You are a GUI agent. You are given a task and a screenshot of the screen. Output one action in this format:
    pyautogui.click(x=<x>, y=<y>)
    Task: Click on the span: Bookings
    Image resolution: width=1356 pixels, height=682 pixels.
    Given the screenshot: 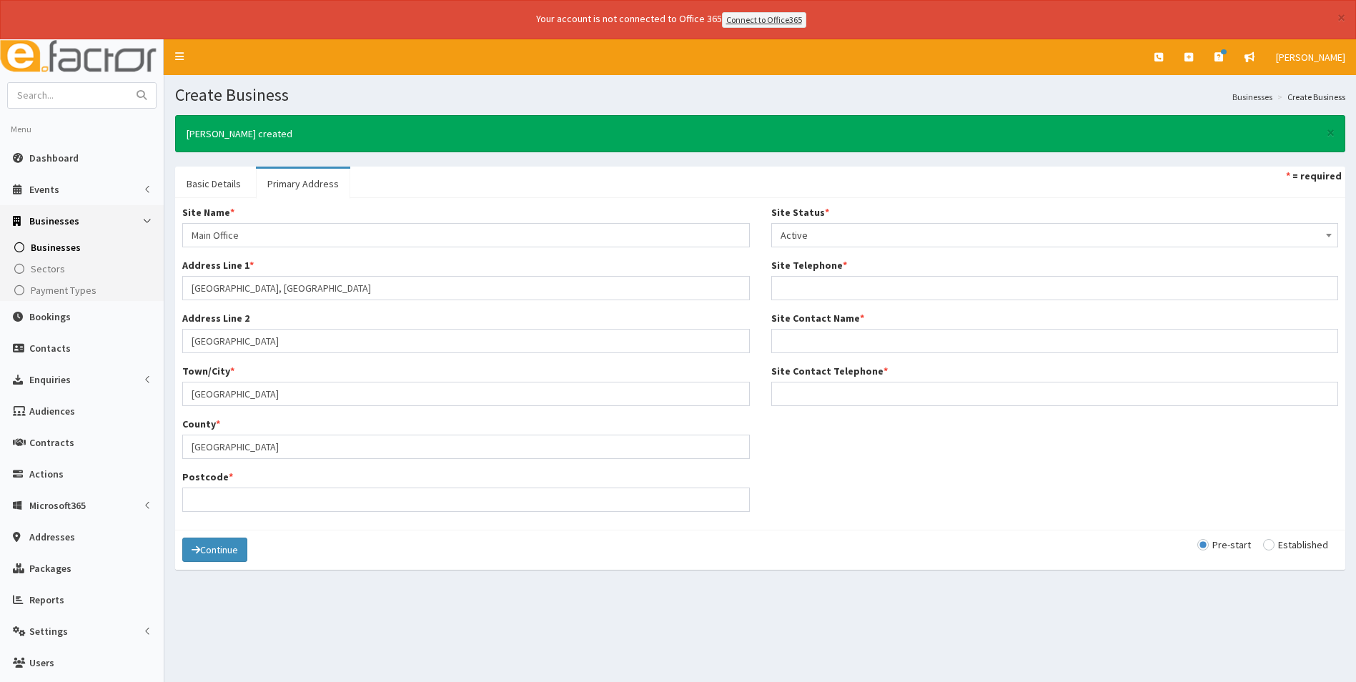 What is the action you would take?
    pyautogui.click(x=50, y=317)
    